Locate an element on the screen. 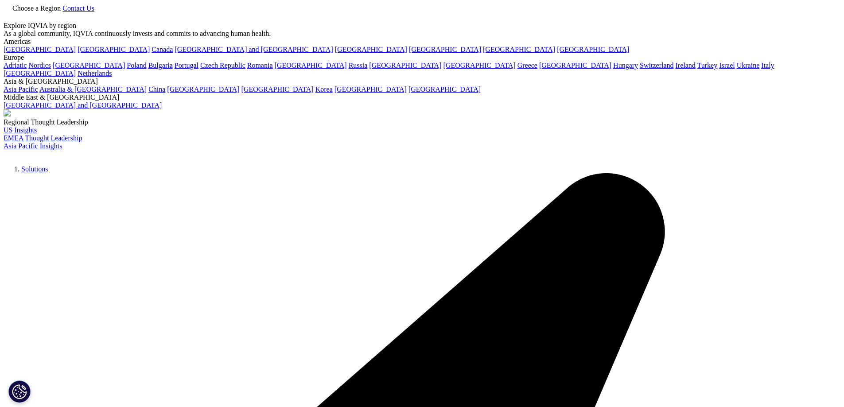  div: Regional Thought Leadership is located at coordinates (422, 122).